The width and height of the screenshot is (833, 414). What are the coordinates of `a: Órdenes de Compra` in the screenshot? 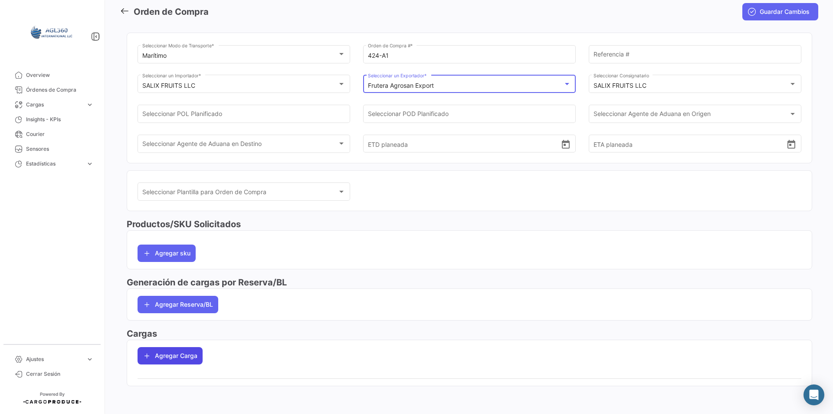 It's located at (52, 90).